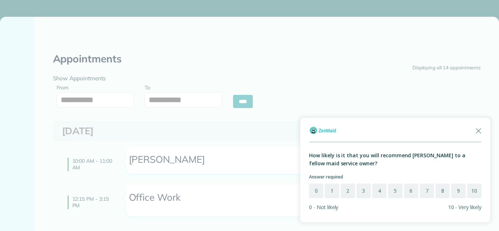 The height and width of the screenshot is (231, 499). I want to click on button: 1, so click(332, 191).